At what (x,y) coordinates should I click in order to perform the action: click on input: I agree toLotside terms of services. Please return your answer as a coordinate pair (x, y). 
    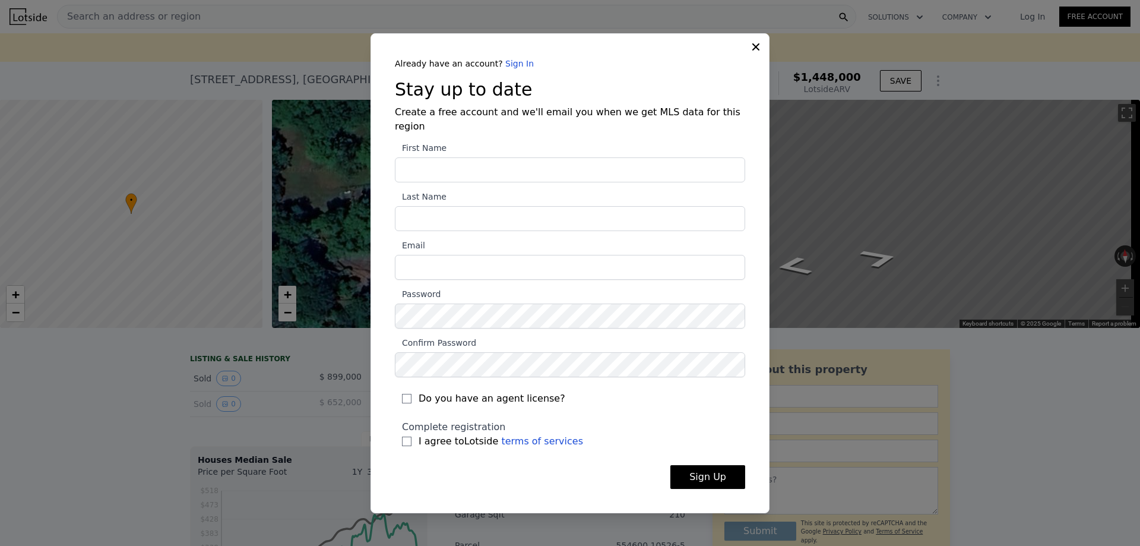
    Looking at the image, I should click on (407, 441).